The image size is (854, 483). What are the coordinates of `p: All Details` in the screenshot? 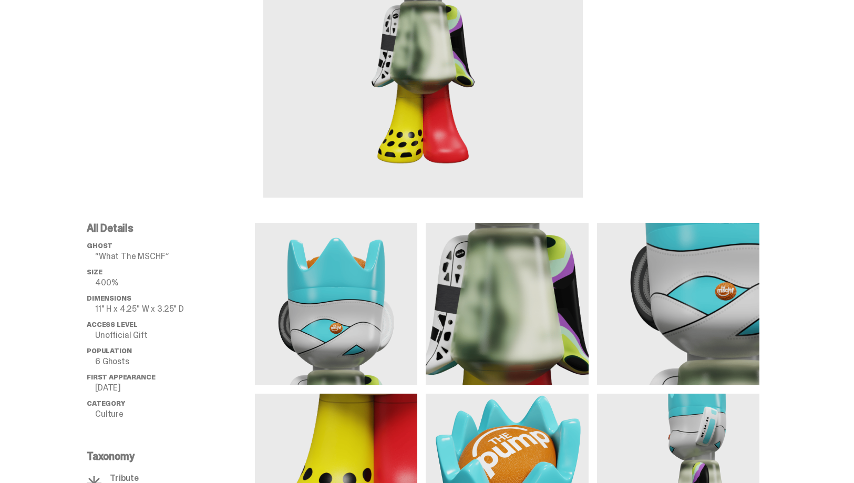 It's located at (171, 228).